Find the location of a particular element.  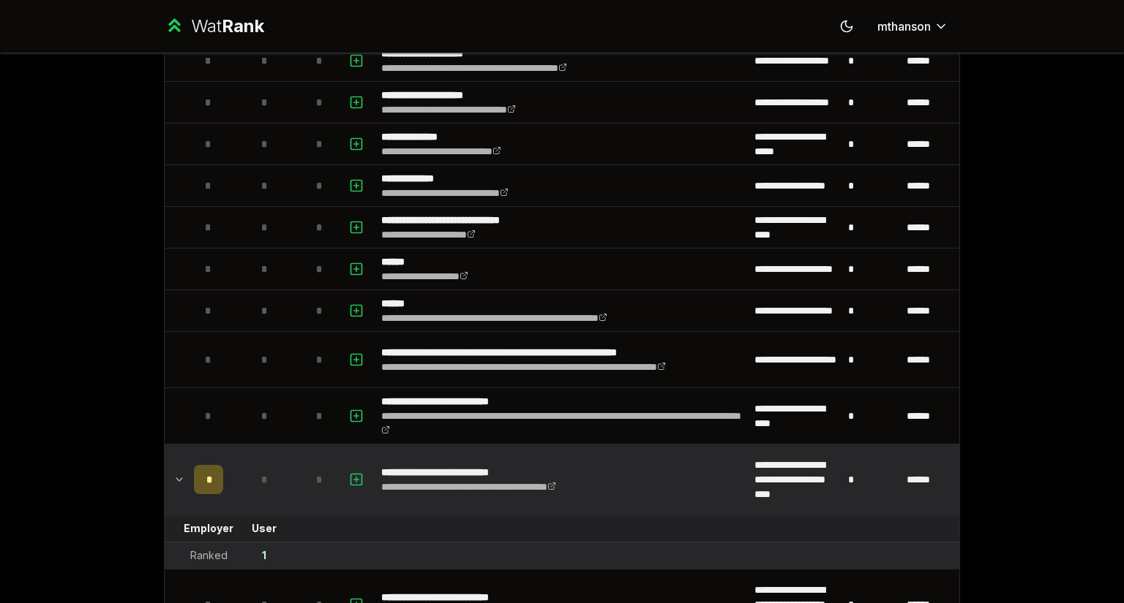

span: Rank is located at coordinates (243, 26).